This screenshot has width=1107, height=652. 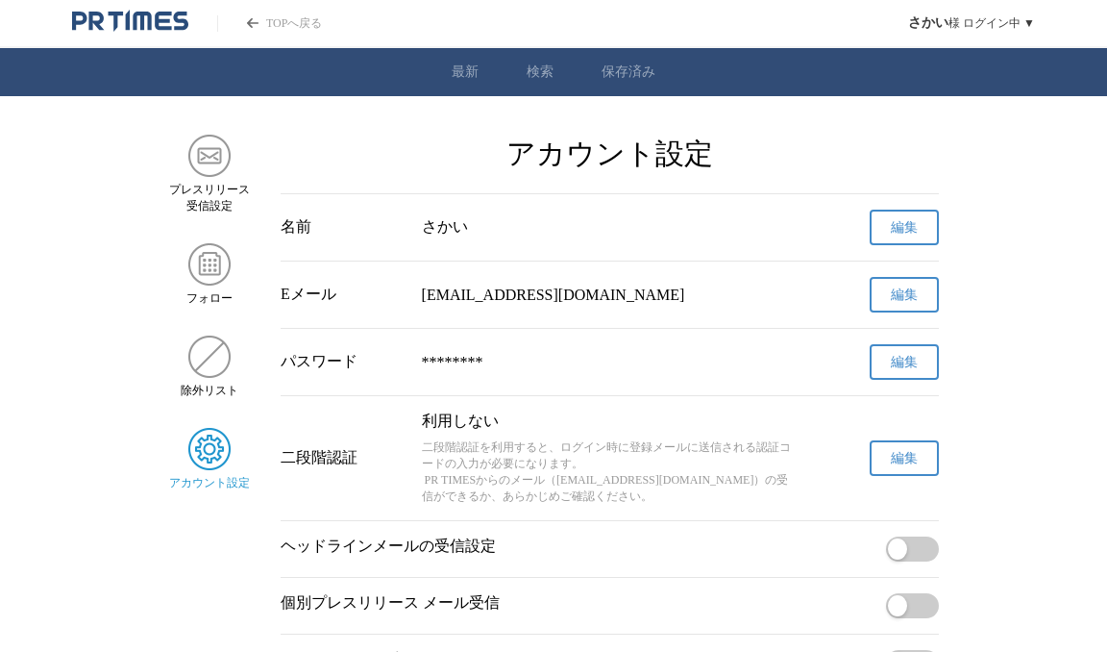 What do you see at coordinates (343, 294) in the screenshot?
I see `div: Eメール` at bounding box center [343, 294].